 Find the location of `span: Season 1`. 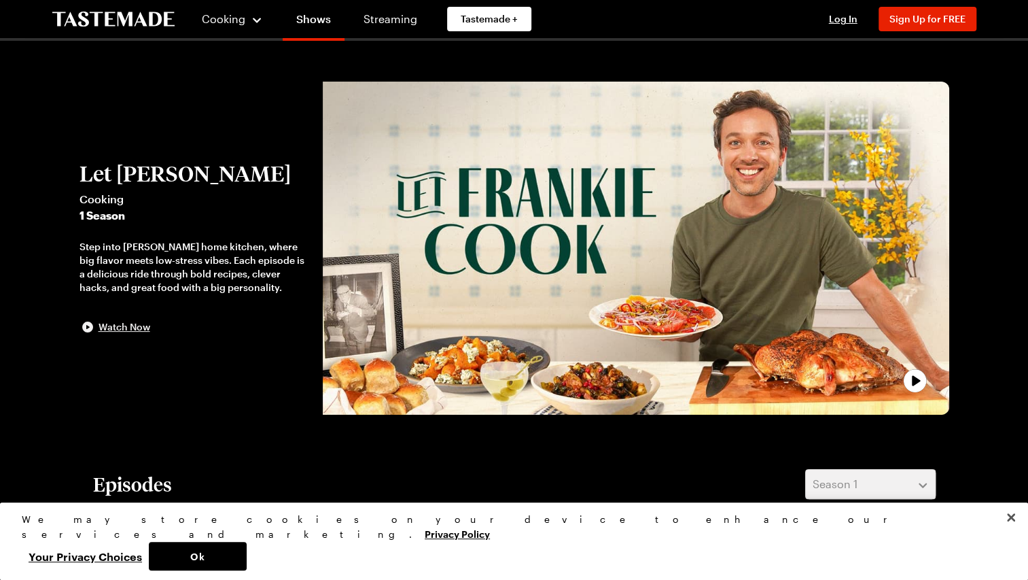

span: Season 1 is located at coordinates (835, 484).